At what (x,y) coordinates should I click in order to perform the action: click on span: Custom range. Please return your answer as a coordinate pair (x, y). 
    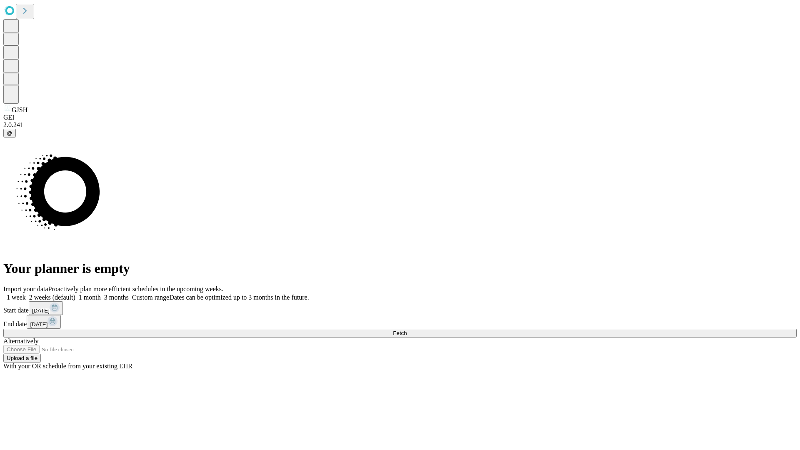
    Looking at the image, I should click on (150, 297).